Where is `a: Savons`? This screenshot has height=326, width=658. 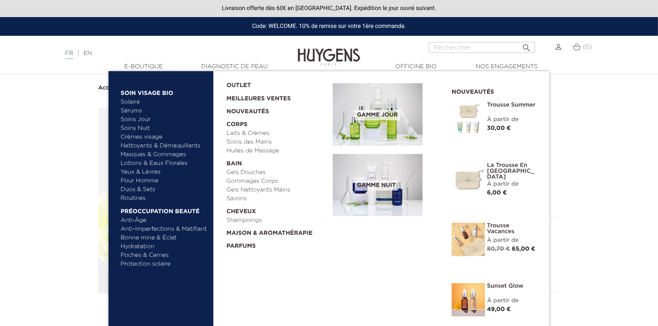
a: Savons is located at coordinates (277, 198).